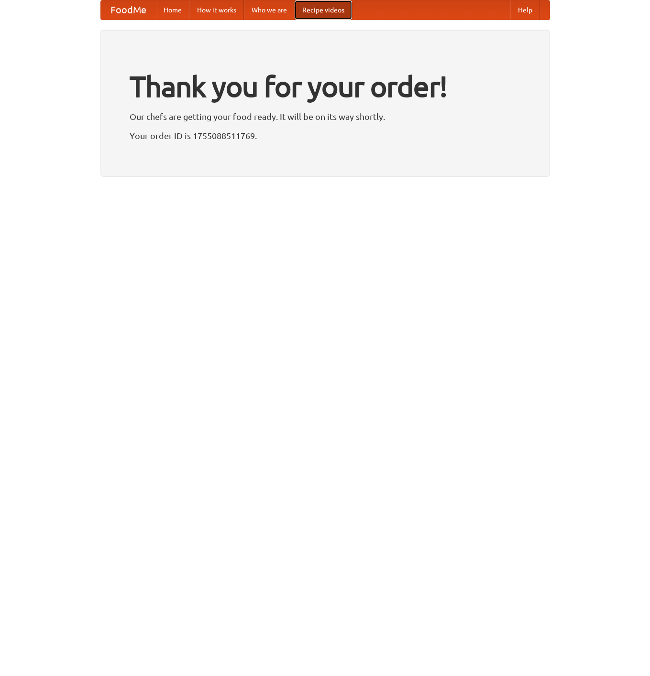 Image resolution: width=650 pixels, height=676 pixels. Describe the element at coordinates (323, 10) in the screenshot. I see `a: Recipe videos` at that location.